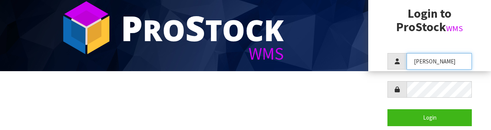 This screenshot has width=491, height=130. I want to click on button: Login, so click(430, 117).